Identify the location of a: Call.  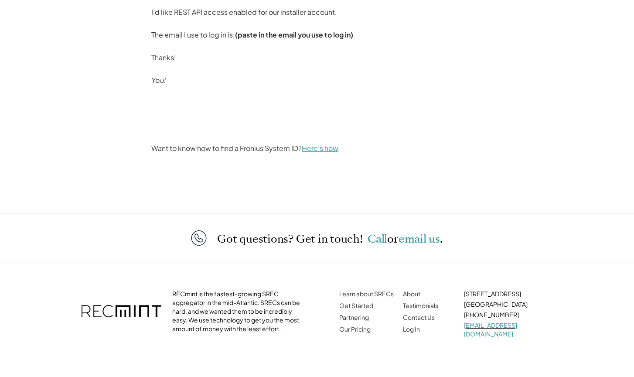
(377, 239).